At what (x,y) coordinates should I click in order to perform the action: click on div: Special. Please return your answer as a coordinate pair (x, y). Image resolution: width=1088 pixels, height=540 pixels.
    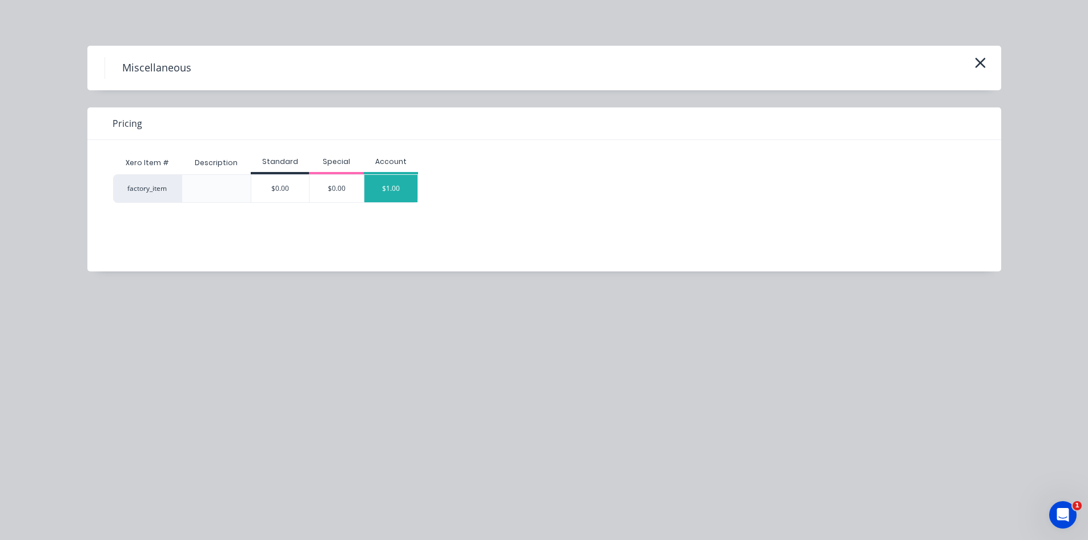
    Looking at the image, I should click on (336, 162).